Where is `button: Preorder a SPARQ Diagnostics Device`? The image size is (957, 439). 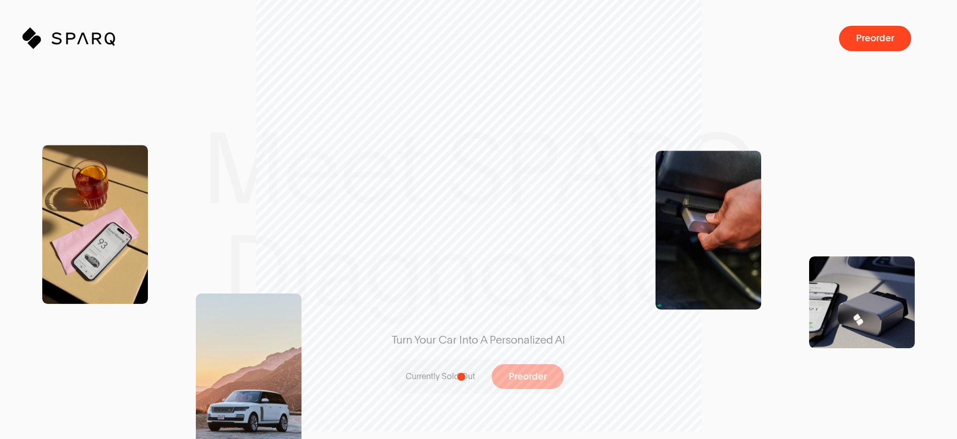 button: Preorder a SPARQ Diagnostics Device is located at coordinates (875, 38).